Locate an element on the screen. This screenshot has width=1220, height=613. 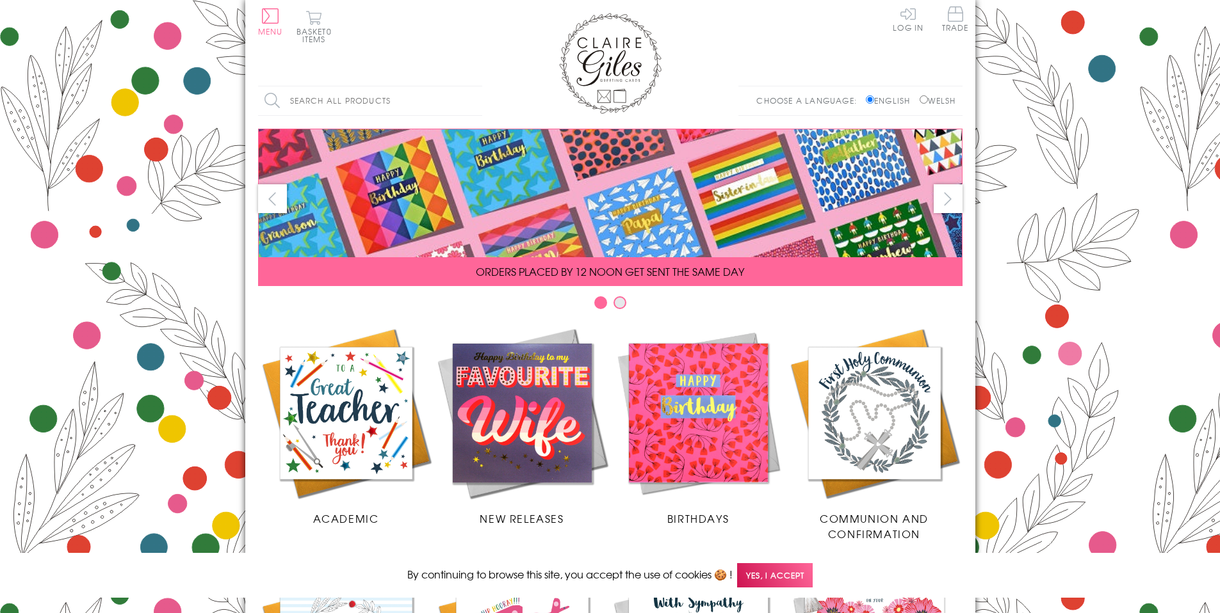
input: Search all products is located at coordinates (370, 101).